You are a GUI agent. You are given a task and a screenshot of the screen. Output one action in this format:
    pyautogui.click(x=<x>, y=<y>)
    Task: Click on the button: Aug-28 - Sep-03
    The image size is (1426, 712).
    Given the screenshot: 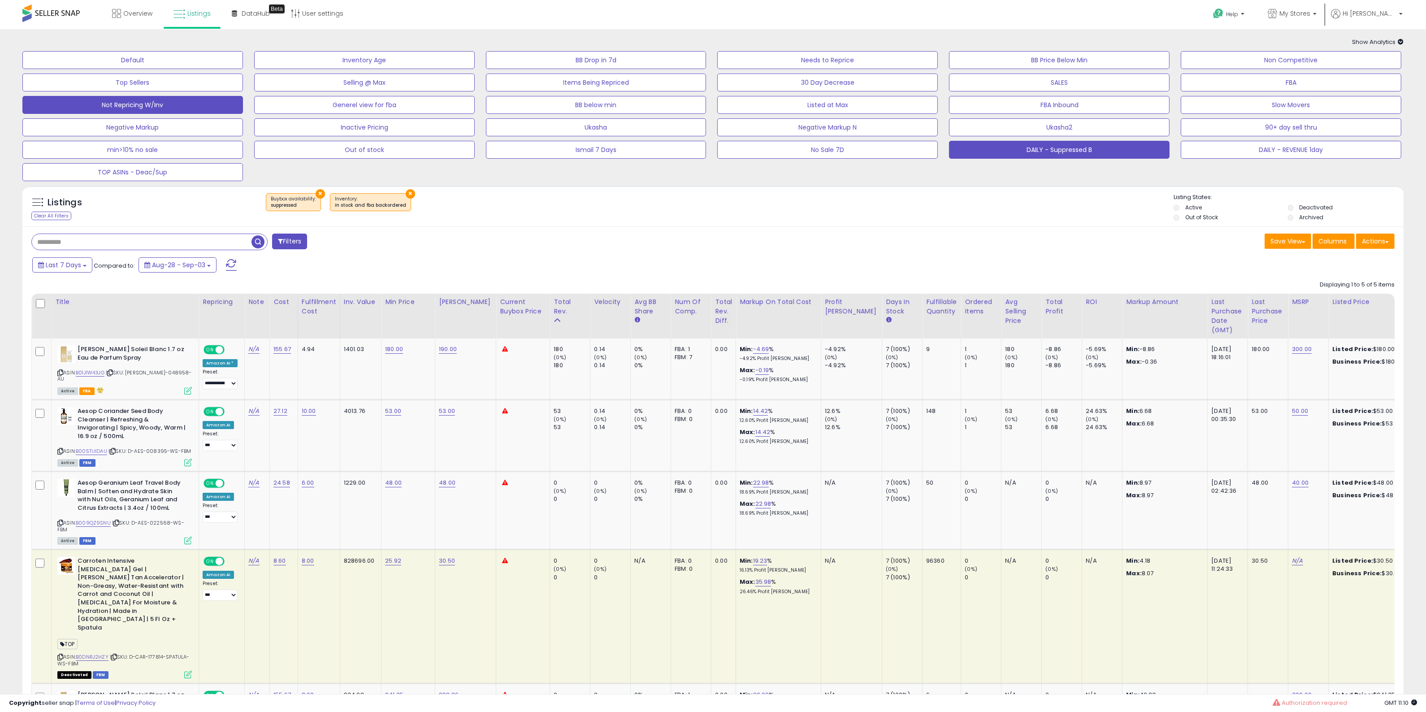 What is the action you would take?
    pyautogui.click(x=178, y=265)
    